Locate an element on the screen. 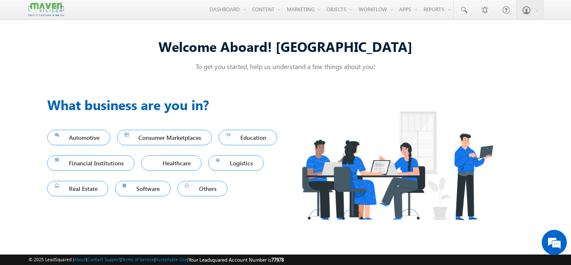  h3: What business are you in? is located at coordinates (167, 105).